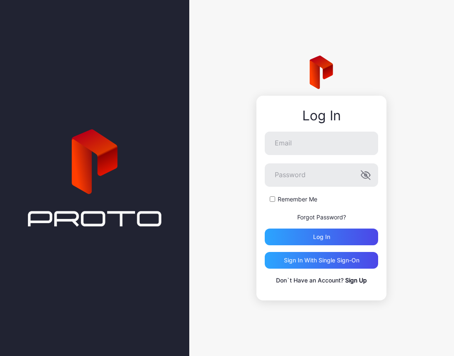 The image size is (454, 356). What do you see at coordinates (322, 237) in the screenshot?
I see `button: Log in` at bounding box center [322, 237].